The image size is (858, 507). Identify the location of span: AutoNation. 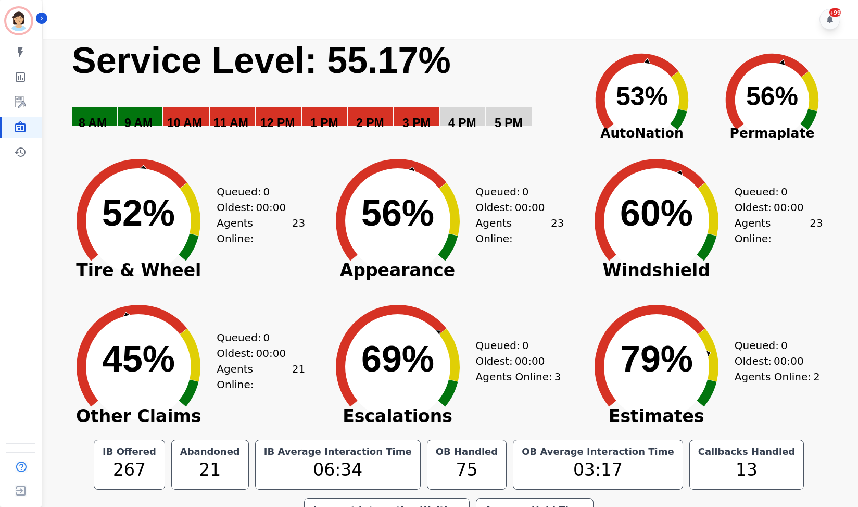
(642, 133).